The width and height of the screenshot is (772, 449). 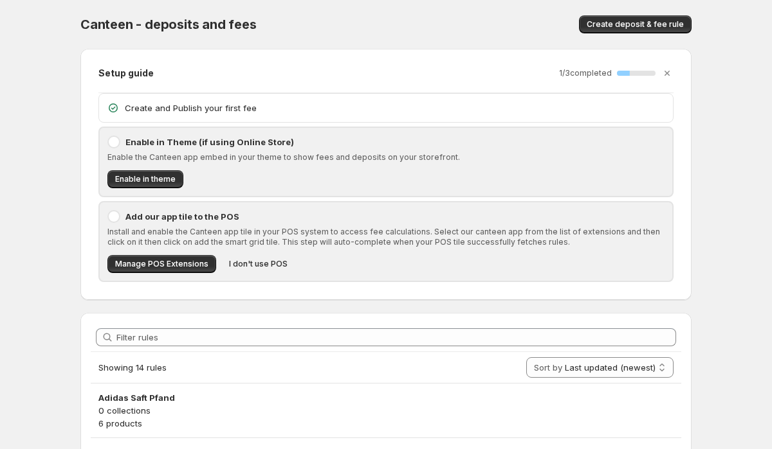 I want to click on p: 0 collections, so click(x=386, y=411).